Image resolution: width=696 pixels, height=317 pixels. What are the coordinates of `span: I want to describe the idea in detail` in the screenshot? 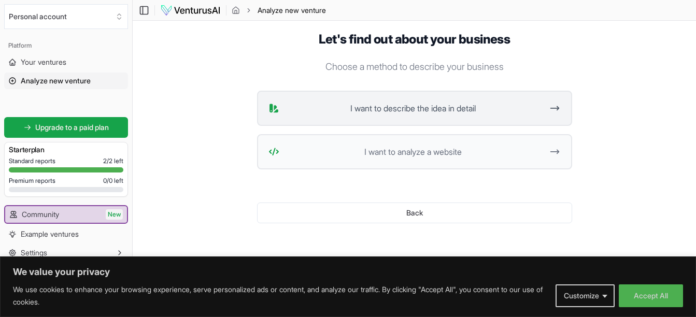 It's located at (413, 108).